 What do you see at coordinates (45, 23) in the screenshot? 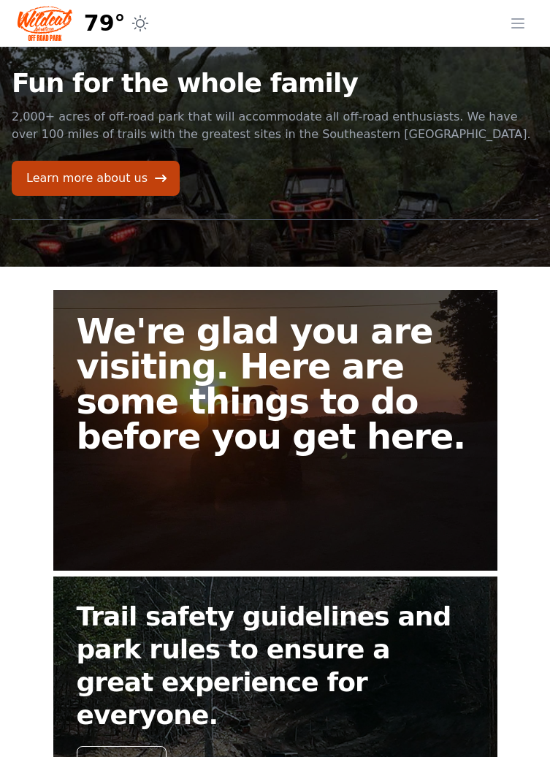
I see `img: Wildcat Logo` at bounding box center [45, 23].